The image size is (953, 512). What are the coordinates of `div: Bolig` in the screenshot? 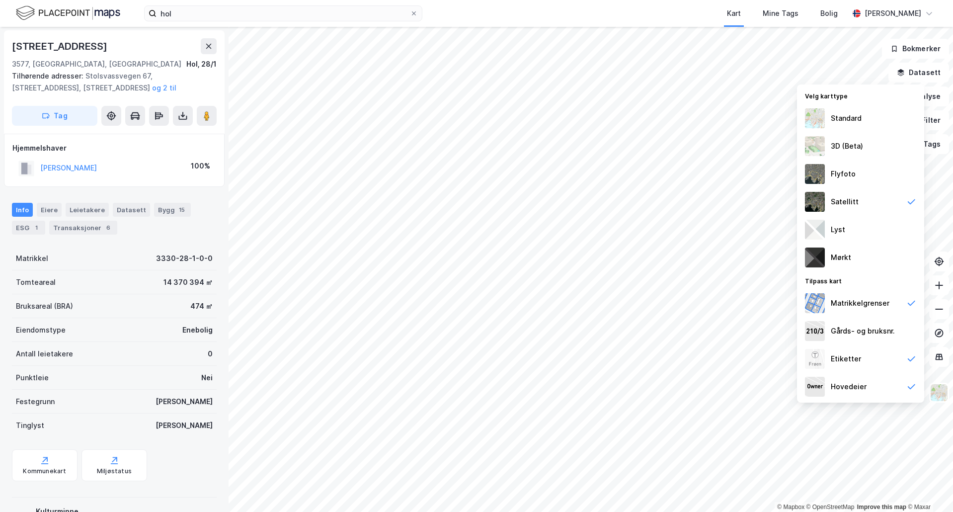 It's located at (829, 13).